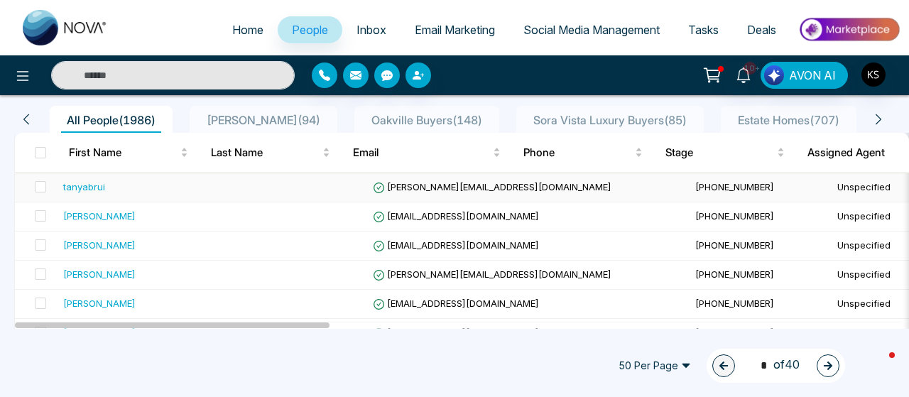 The height and width of the screenshot is (397, 909). I want to click on span: Deals, so click(762, 30).